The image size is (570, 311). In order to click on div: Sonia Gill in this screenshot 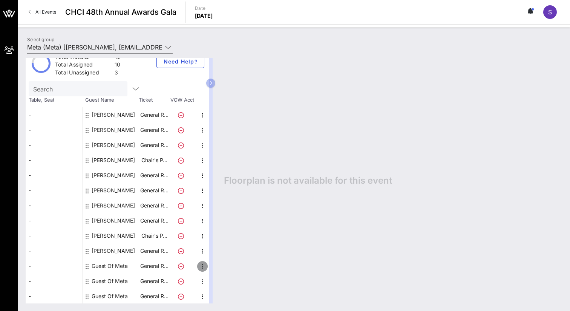, I will do `click(113, 251)`.